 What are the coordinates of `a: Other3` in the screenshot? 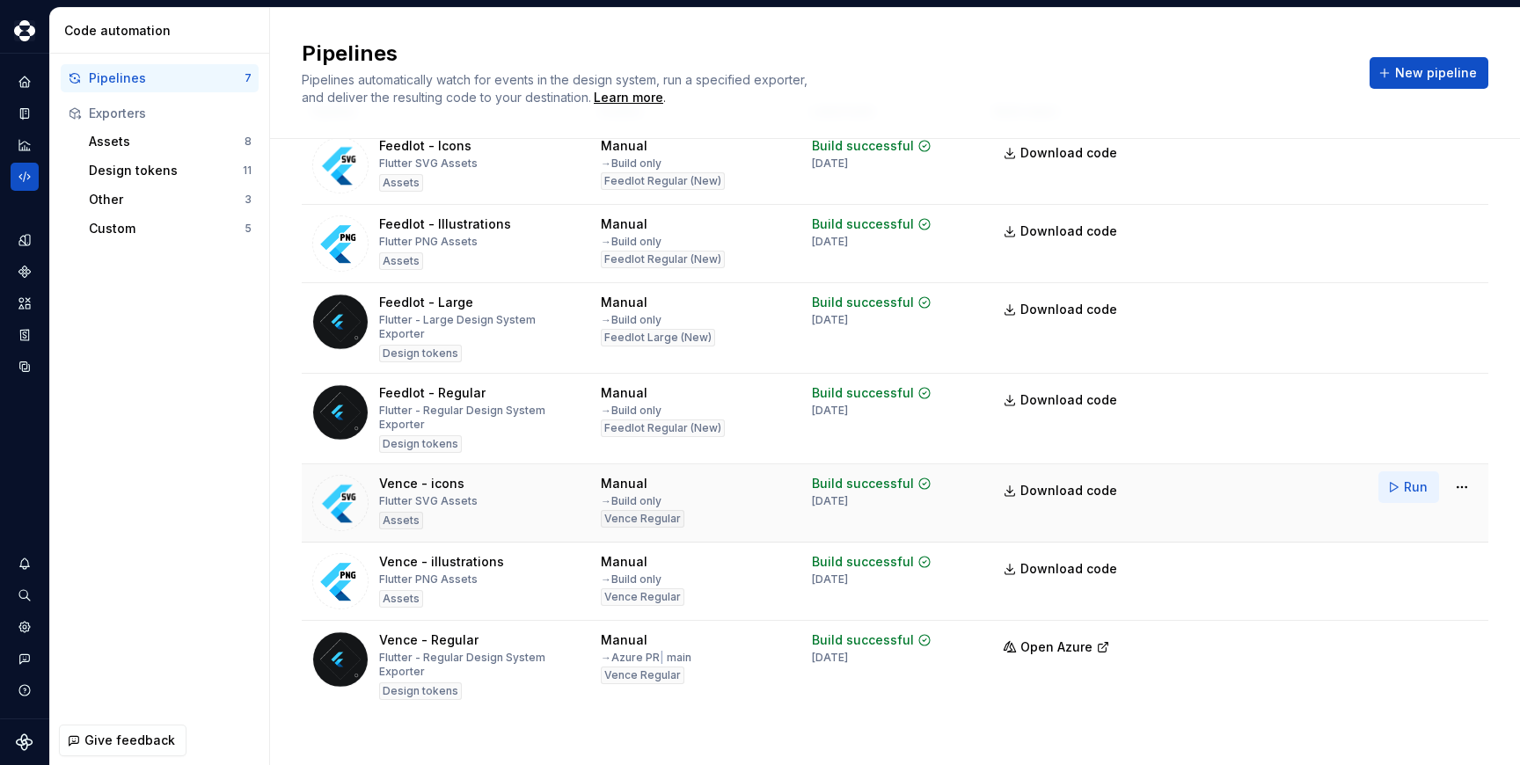 It's located at (170, 200).